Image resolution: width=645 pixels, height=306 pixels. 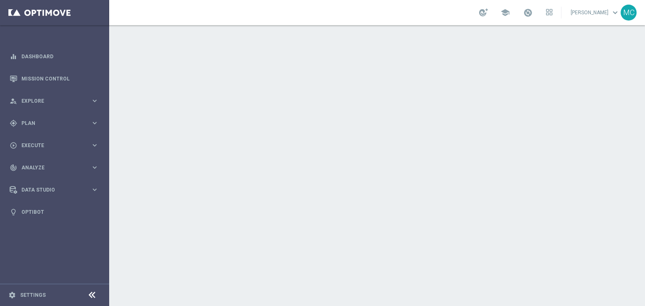 What do you see at coordinates (12, 296) in the screenshot?
I see `i: settings` at bounding box center [12, 296].